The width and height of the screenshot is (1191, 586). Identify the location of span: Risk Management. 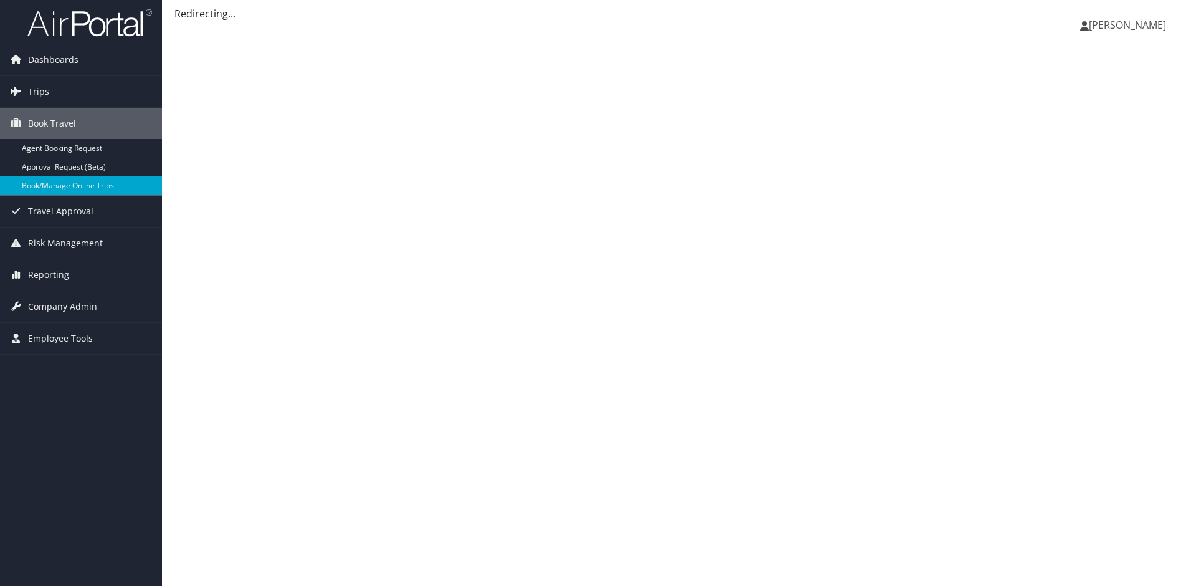
(65, 243).